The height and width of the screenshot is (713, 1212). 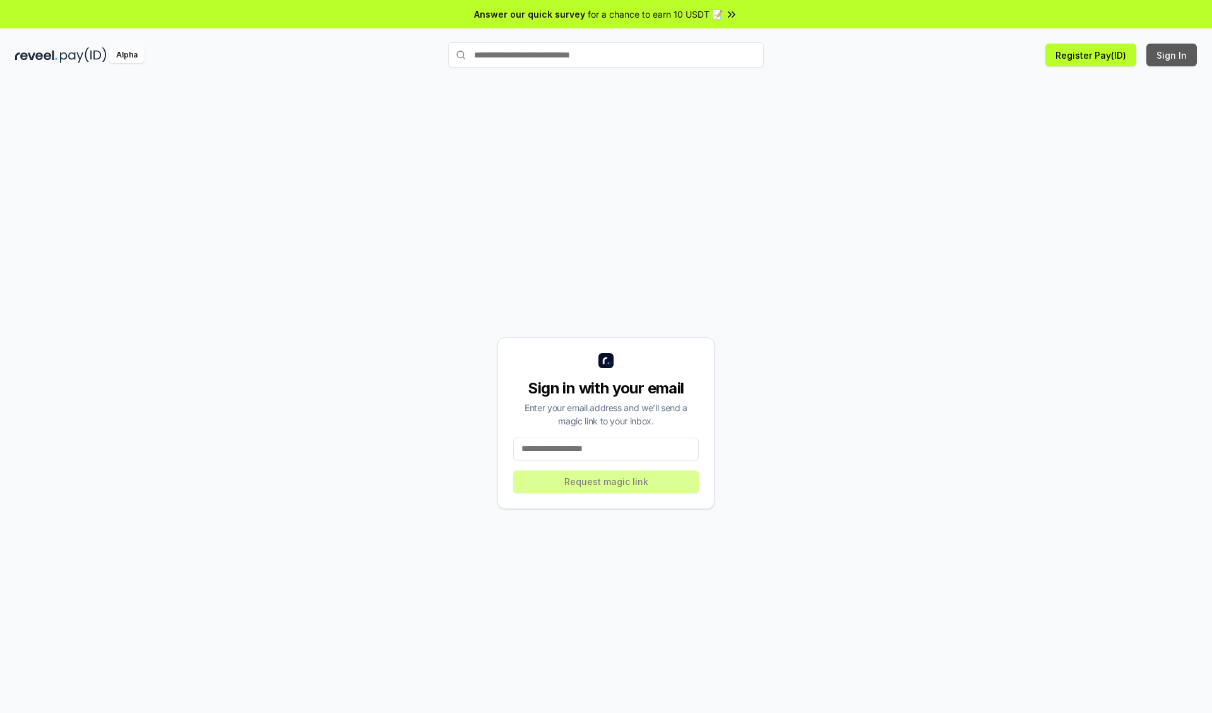 I want to click on img: reveel_dark, so click(x=36, y=55).